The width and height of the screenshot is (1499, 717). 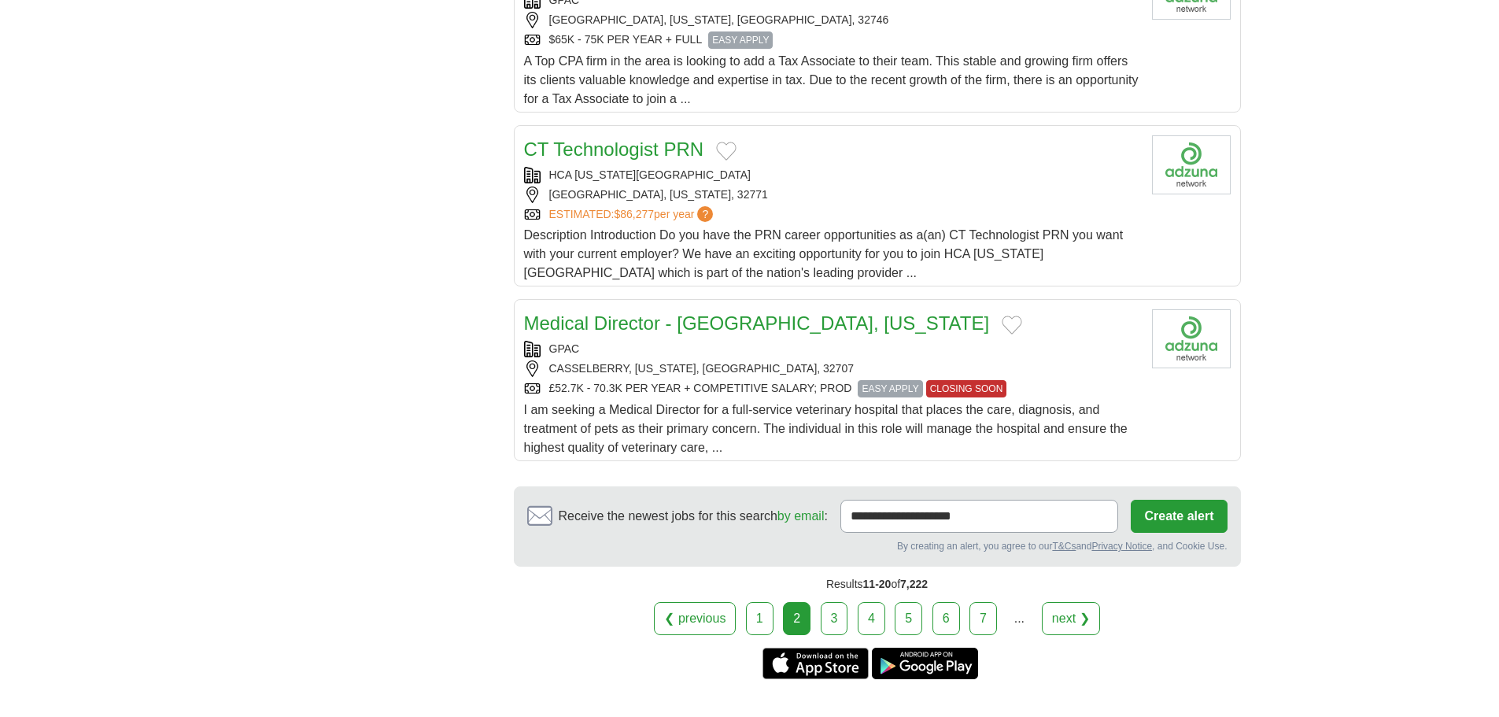 I want to click on a: 1, so click(x=759, y=618).